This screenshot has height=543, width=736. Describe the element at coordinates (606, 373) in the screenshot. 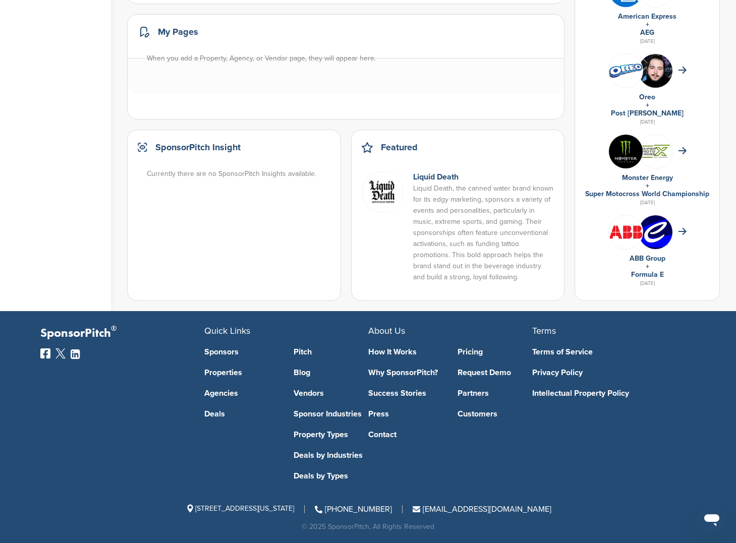

I see `a: Privacy Policy` at that location.